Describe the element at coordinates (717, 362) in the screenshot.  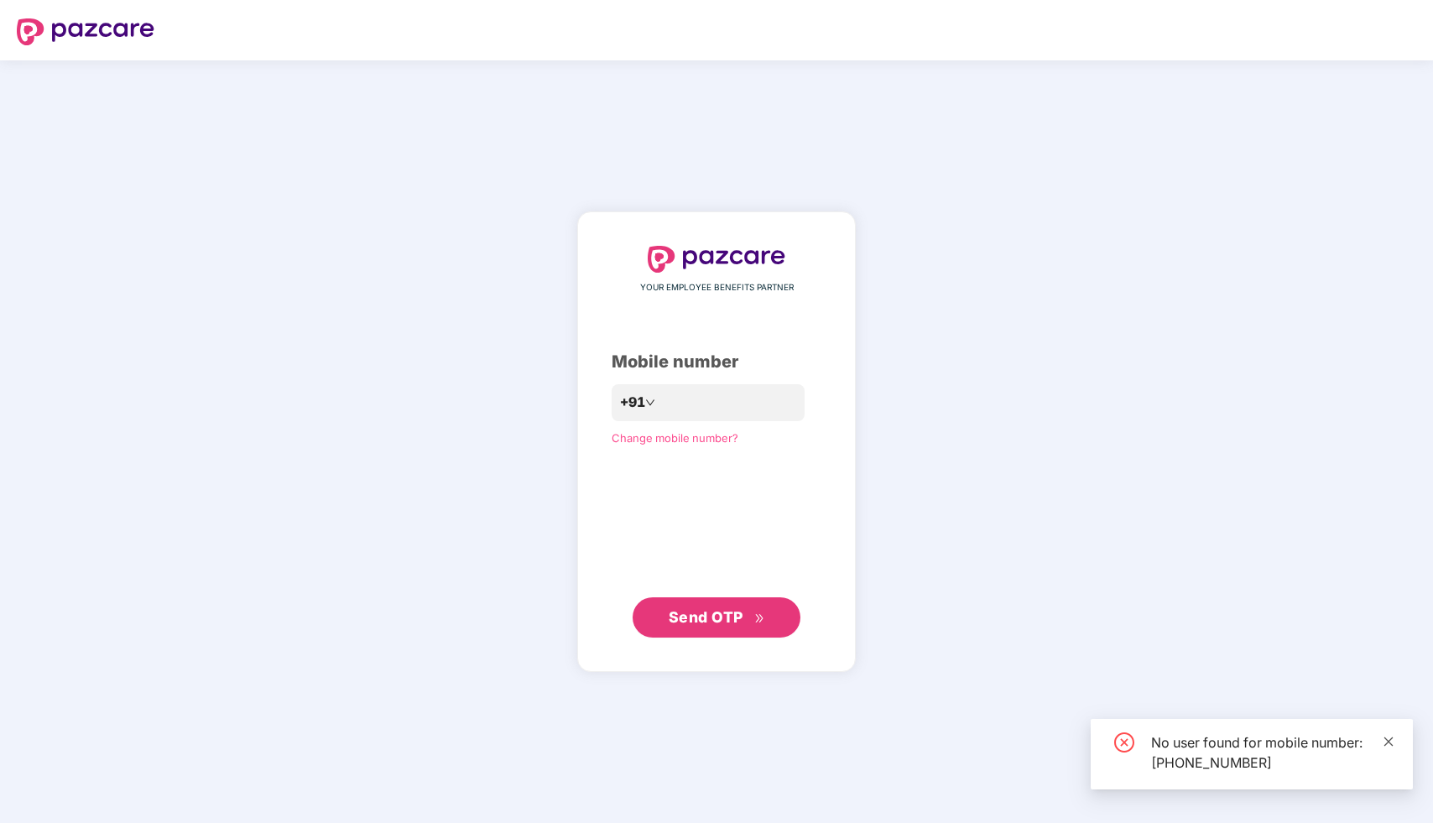
I see `div: Mobile number` at that location.